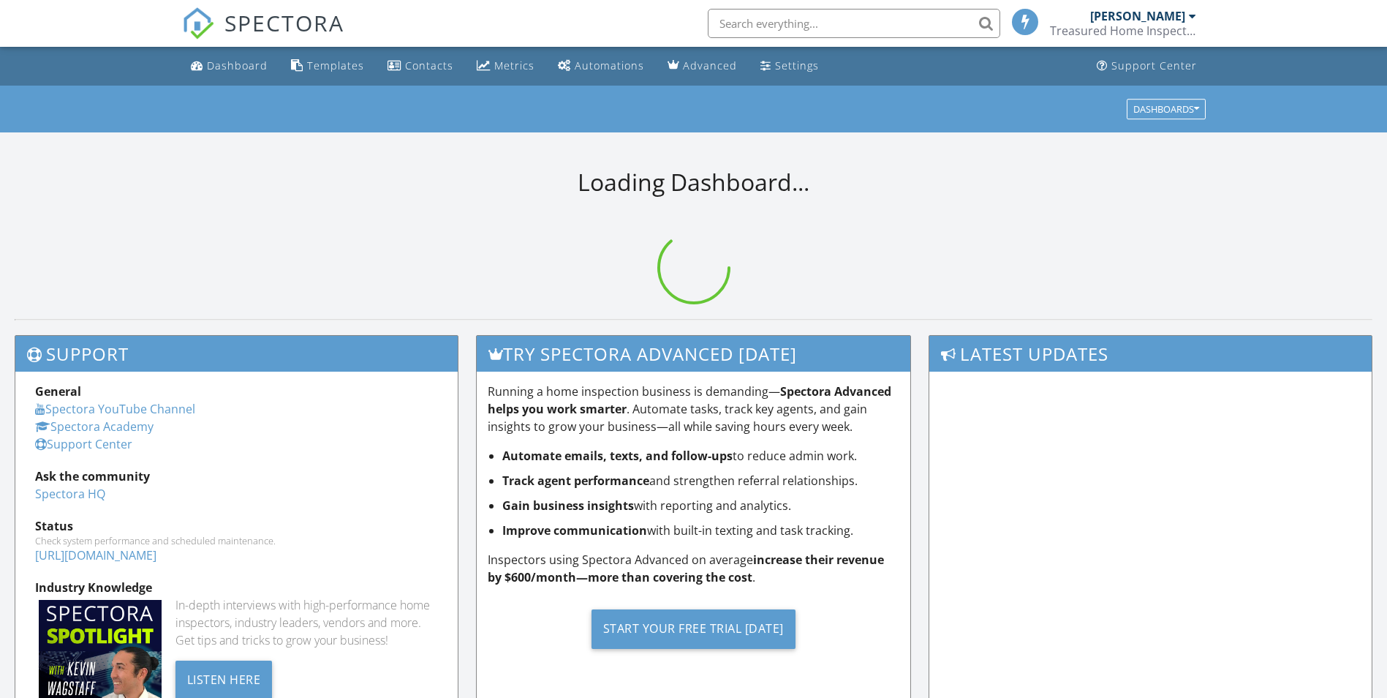 The image size is (1387, 698). What do you see at coordinates (1150, 353) in the screenshot?
I see `h3: Latest Updates` at bounding box center [1150, 353].